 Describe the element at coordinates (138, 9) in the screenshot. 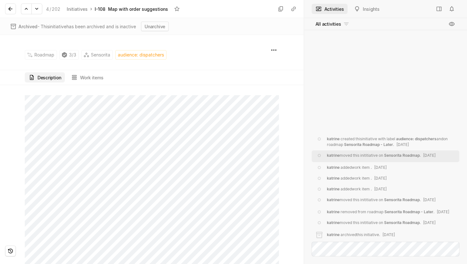

I see `div: Map with order suggestions` at that location.